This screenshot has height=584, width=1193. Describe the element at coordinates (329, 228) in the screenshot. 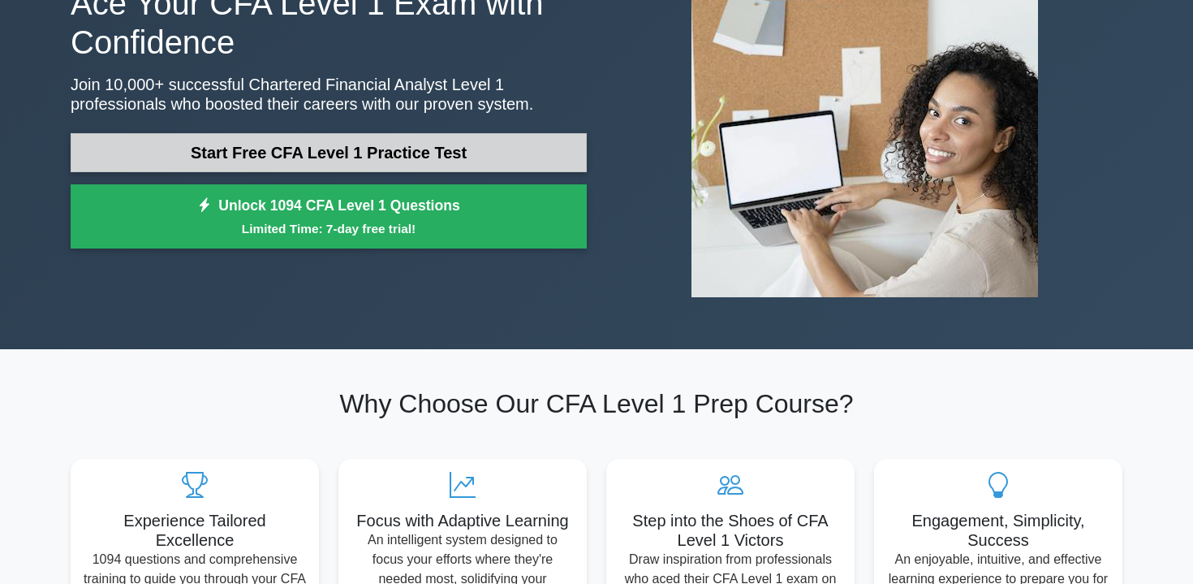

I see `small: Limited Time: 7-day free trial!` at that location.